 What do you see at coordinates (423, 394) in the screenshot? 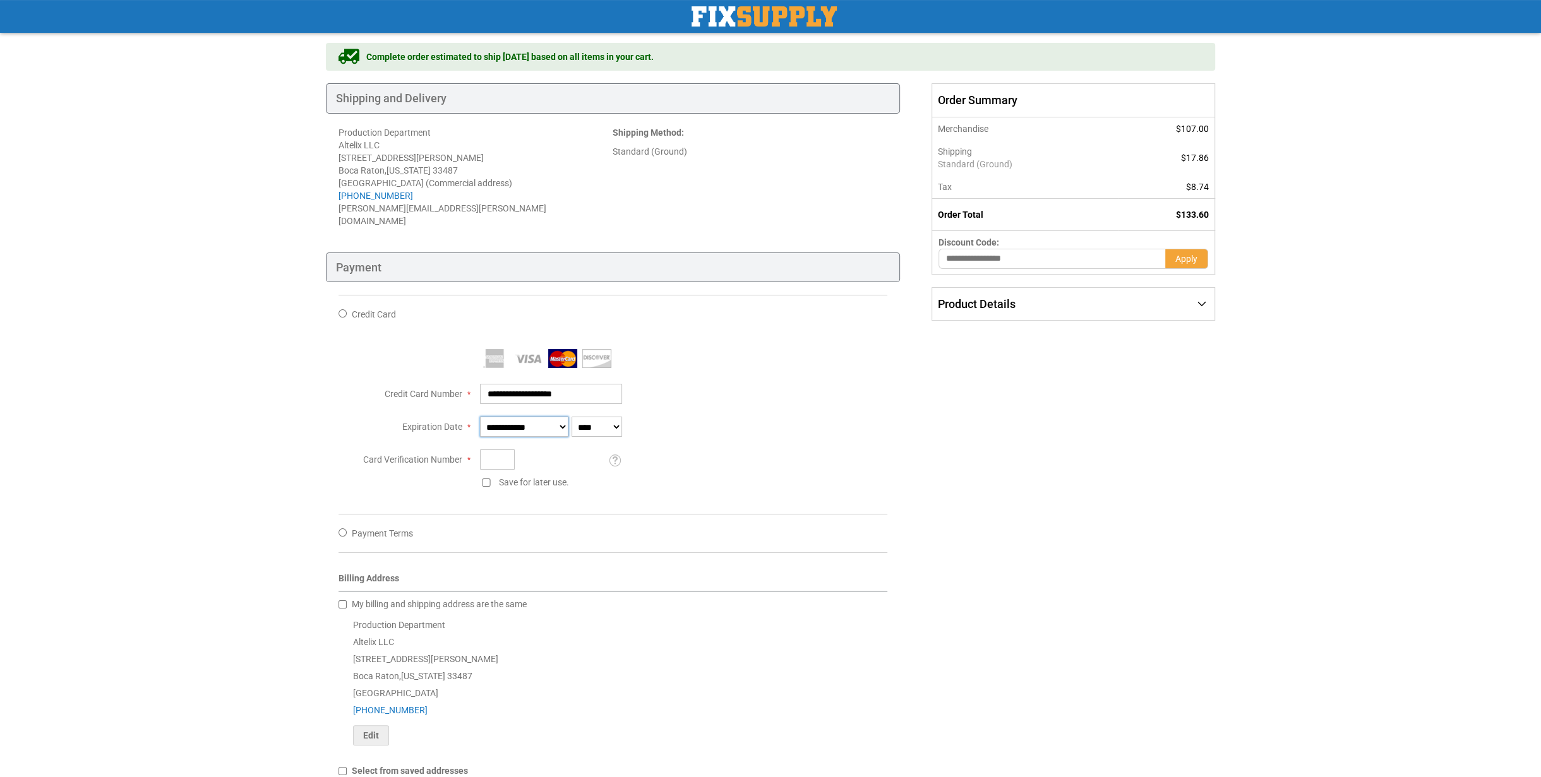
I see `span: Credit Card Number` at bounding box center [423, 394].